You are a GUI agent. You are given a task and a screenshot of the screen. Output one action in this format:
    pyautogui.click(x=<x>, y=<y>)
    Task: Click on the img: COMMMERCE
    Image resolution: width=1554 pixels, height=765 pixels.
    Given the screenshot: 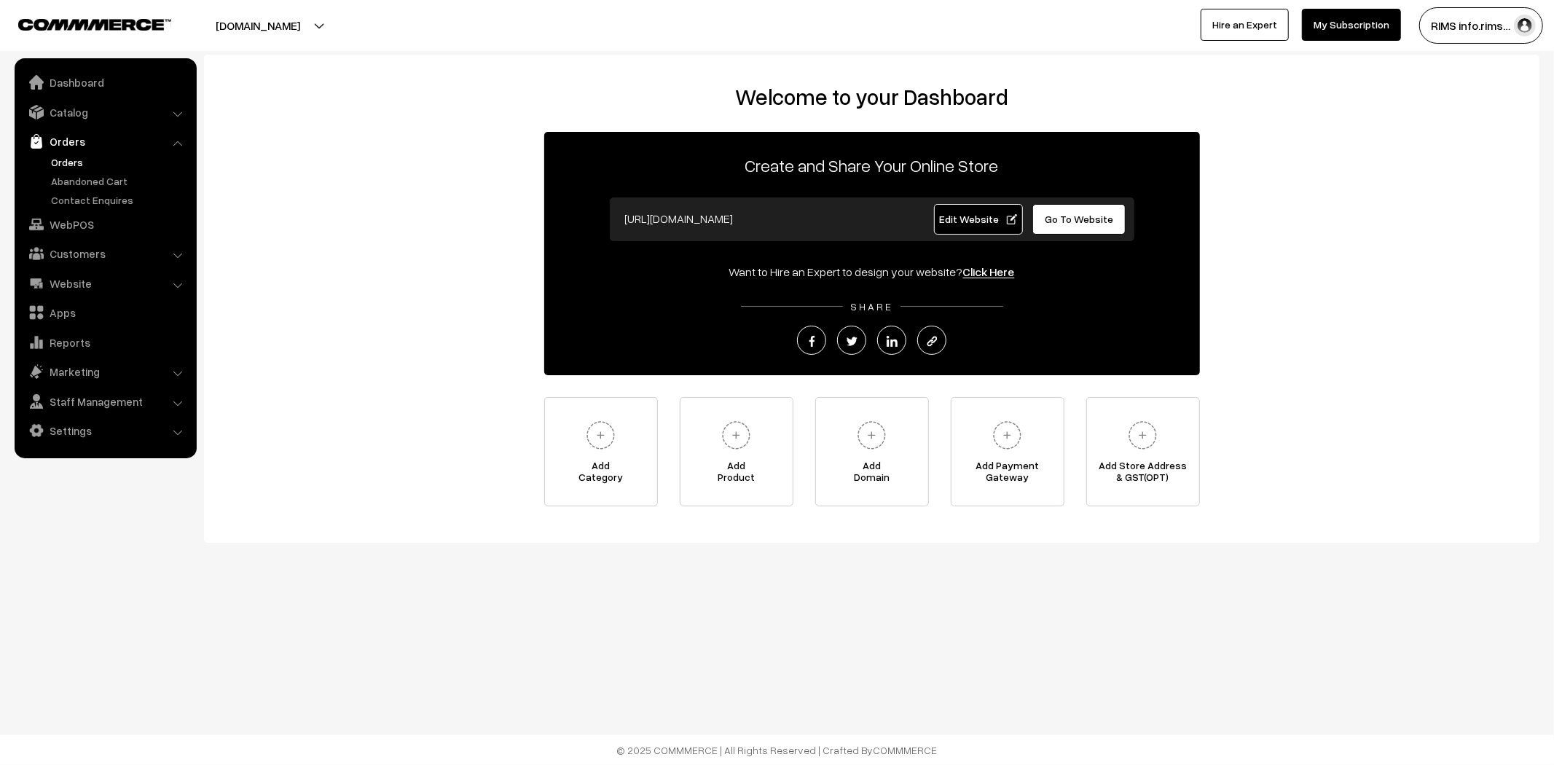 What is the action you would take?
    pyautogui.click(x=95, y=24)
    